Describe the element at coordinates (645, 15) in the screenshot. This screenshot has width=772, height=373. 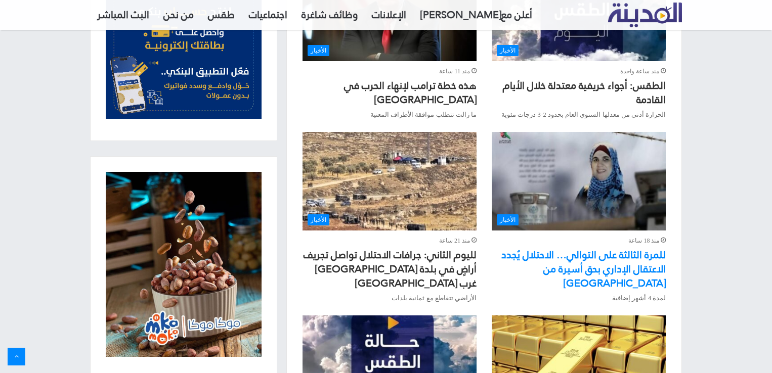
I see `img: تلفزيون المدينة` at that location.